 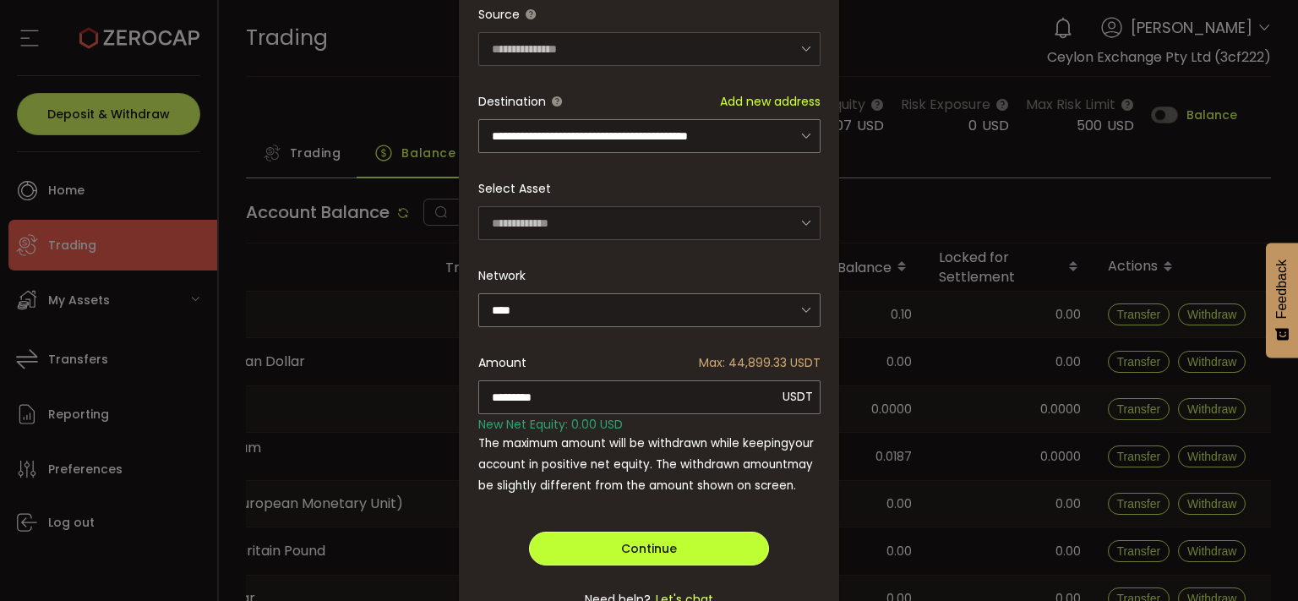 What do you see at coordinates (649, 548) in the screenshot?
I see `span: Continue` at bounding box center [649, 548].